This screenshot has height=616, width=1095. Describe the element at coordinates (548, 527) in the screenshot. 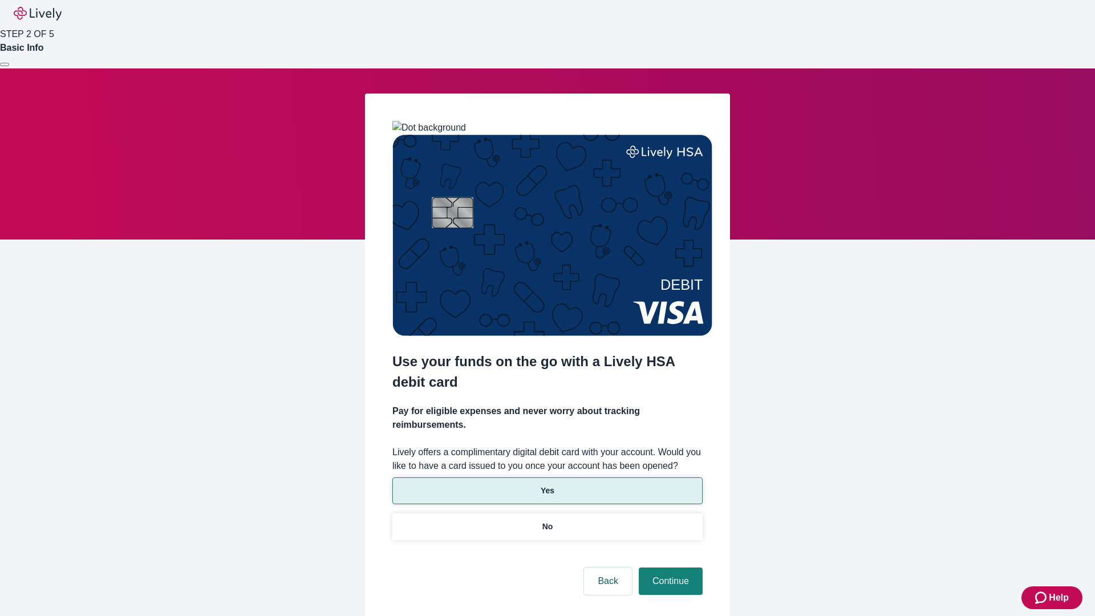

I see `button: No` at that location.